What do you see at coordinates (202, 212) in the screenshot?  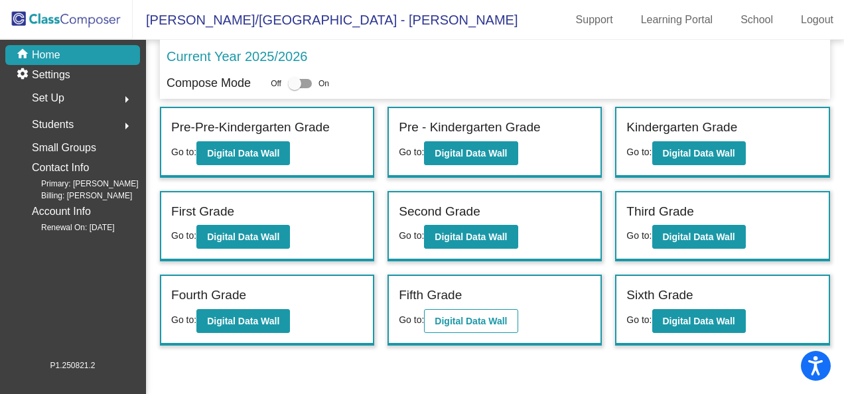 I see `label: First Grade` at bounding box center [202, 212].